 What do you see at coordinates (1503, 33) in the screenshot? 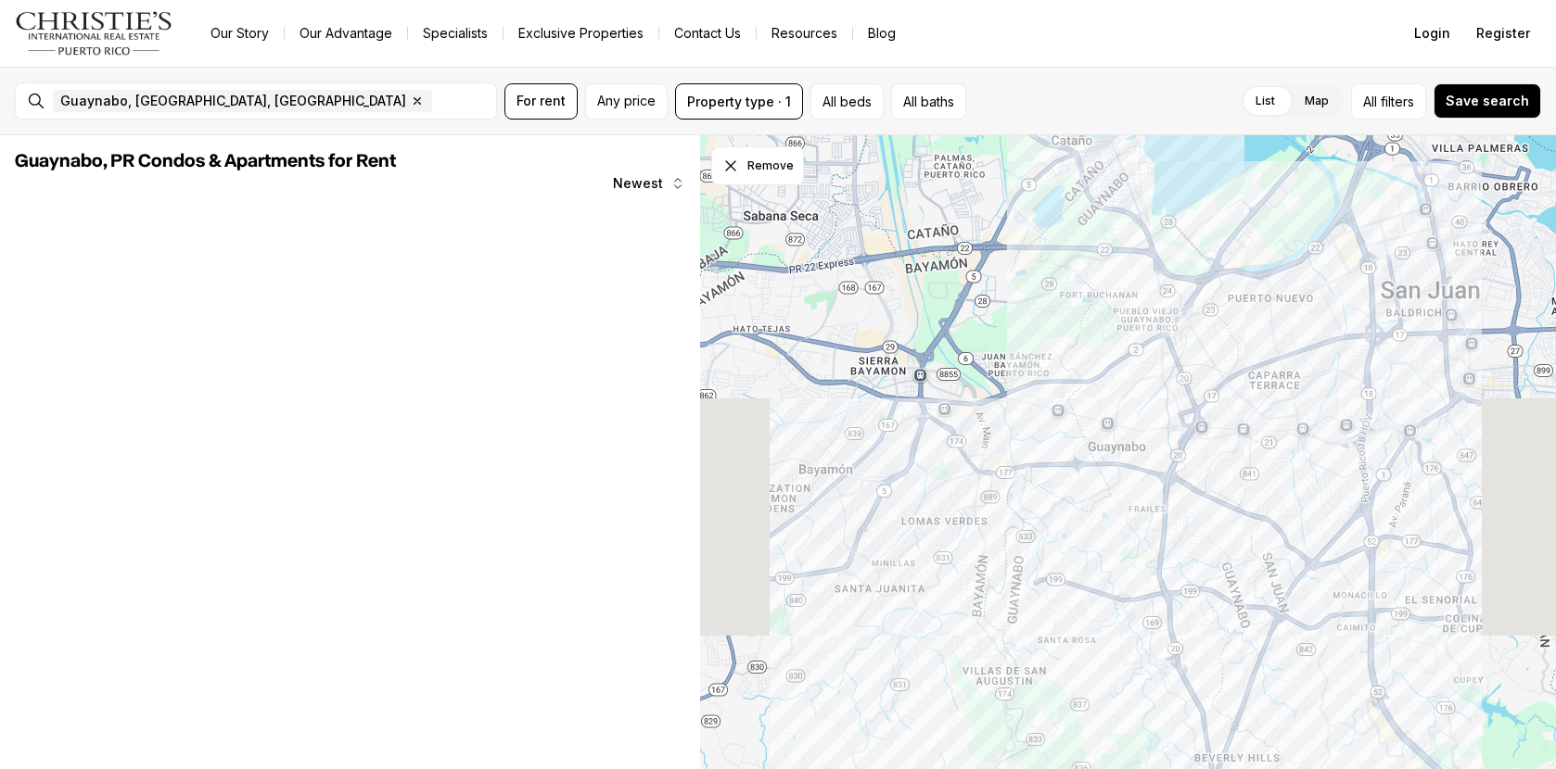
I see `span: Register` at bounding box center [1503, 33].